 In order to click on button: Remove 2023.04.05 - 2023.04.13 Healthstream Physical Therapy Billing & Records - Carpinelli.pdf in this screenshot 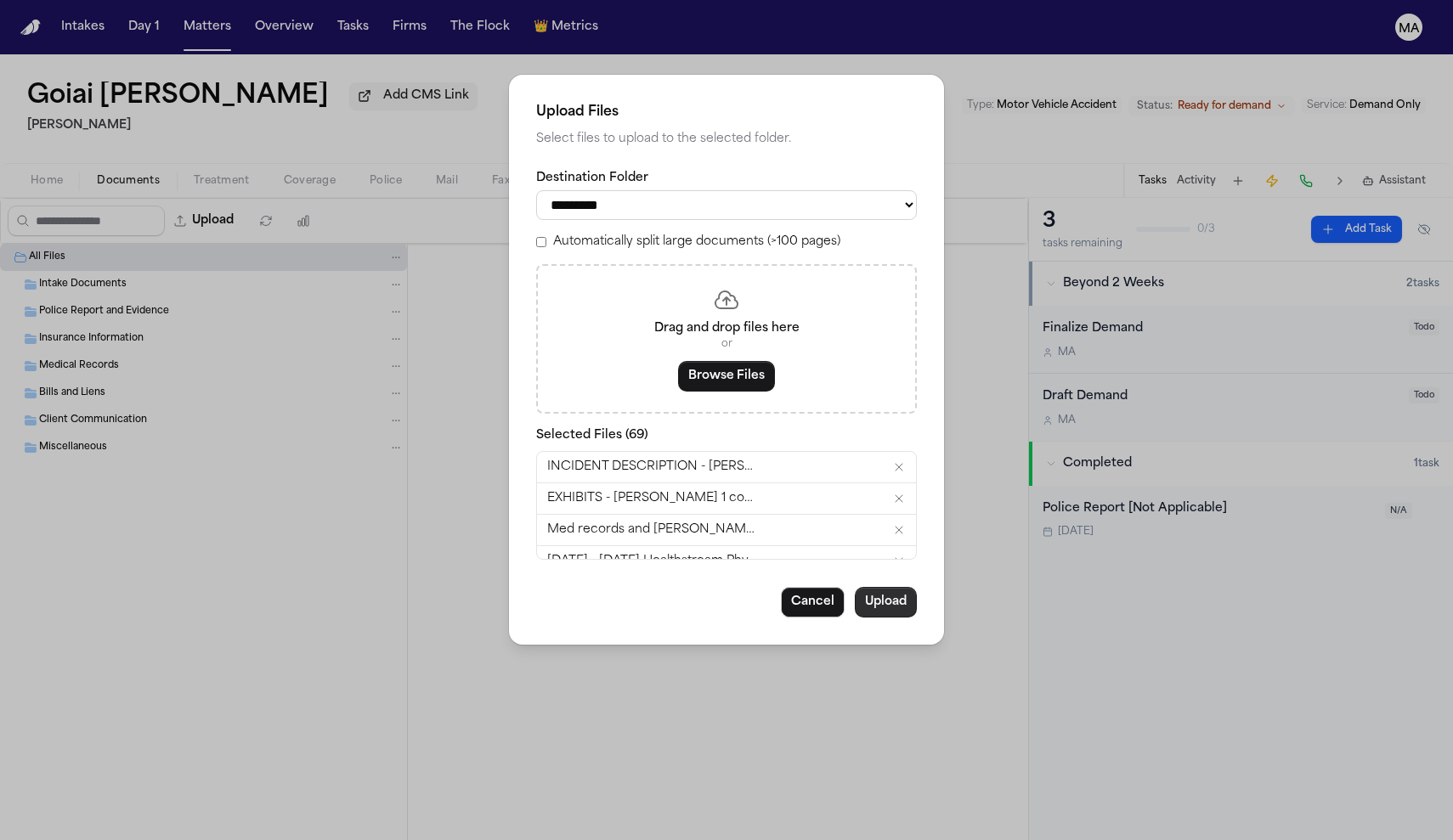, I will do `click(899, 561)`.